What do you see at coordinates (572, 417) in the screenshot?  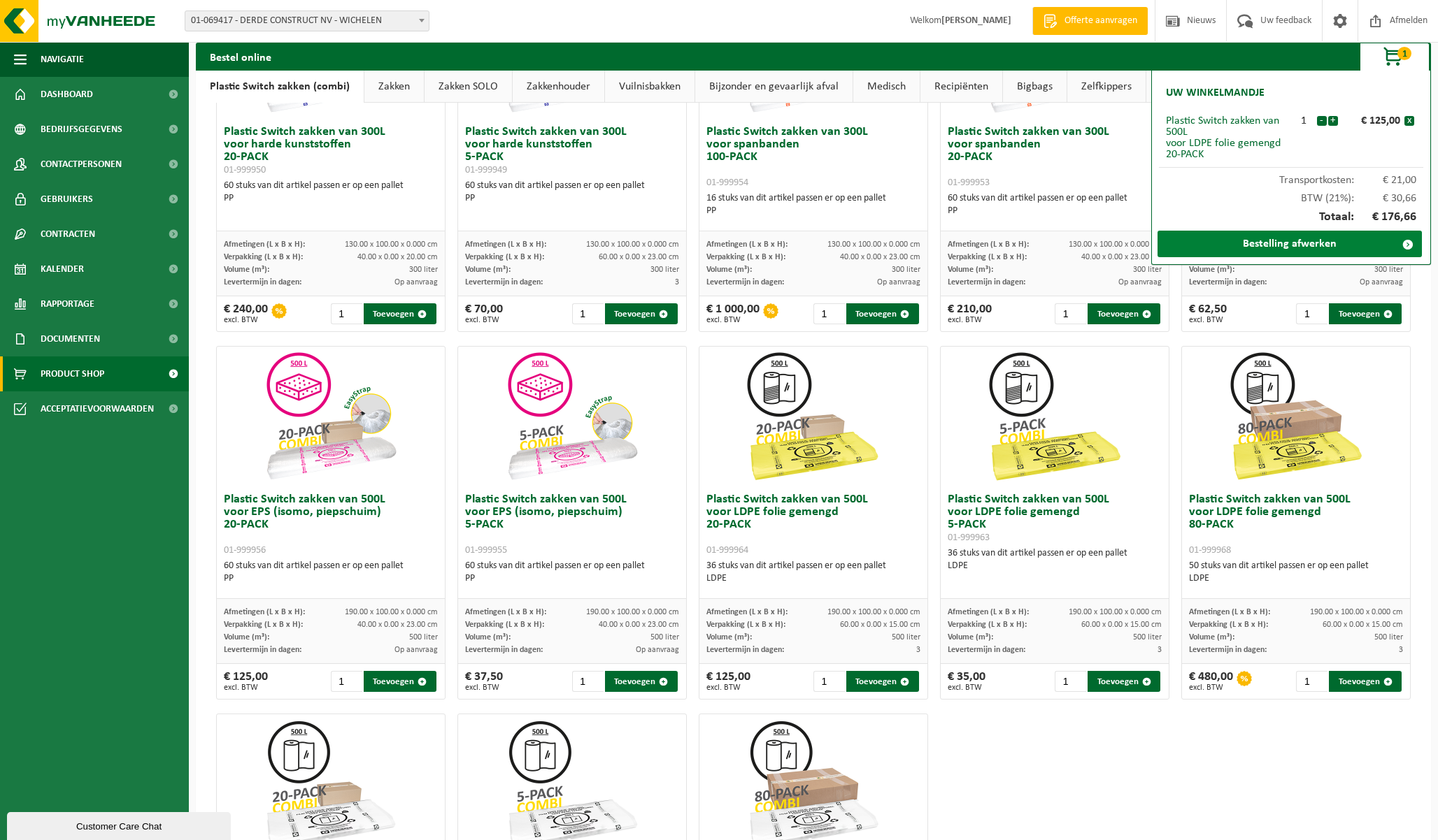 I see `img: 01-999955` at bounding box center [572, 417].